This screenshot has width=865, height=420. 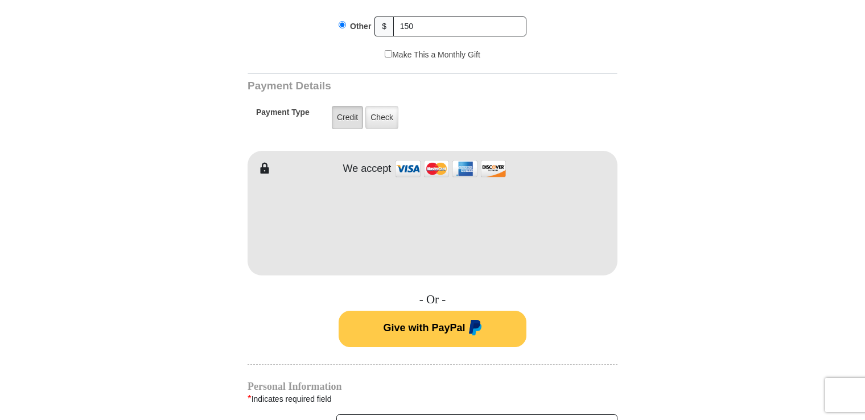 I want to click on h4: - Or -, so click(x=432, y=299).